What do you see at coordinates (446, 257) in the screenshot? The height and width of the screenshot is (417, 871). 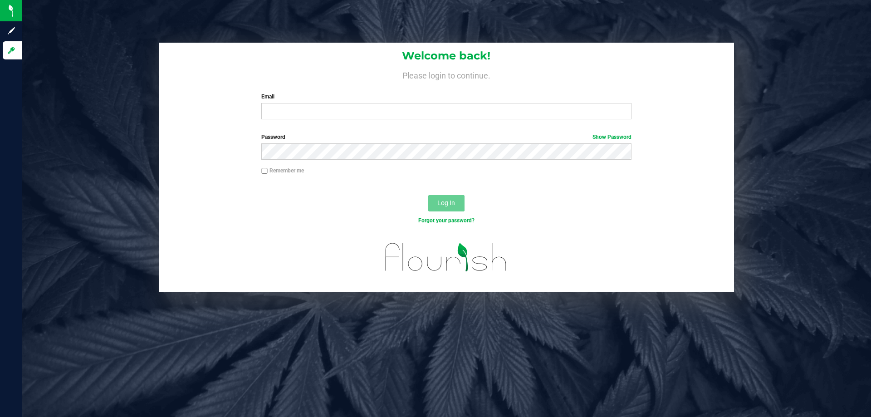 I see `img: flourish_logo.svg` at bounding box center [446, 257].